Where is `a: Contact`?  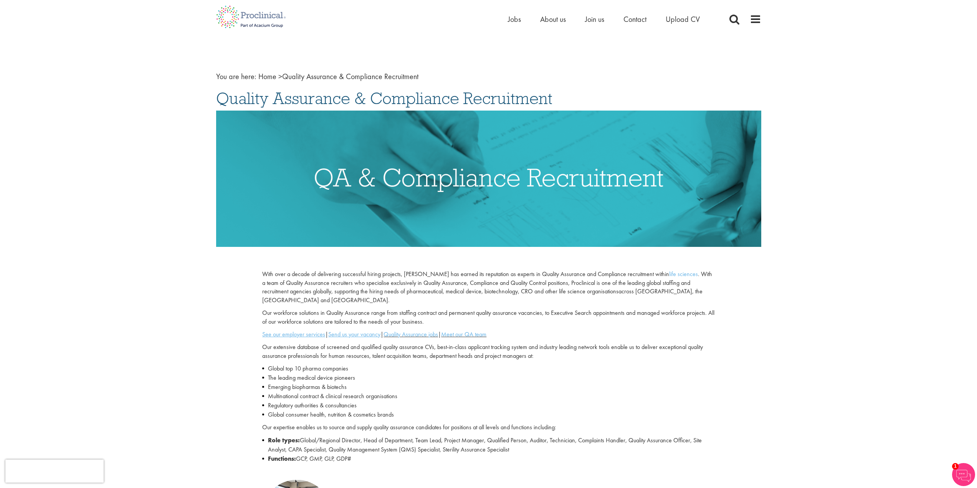 a: Contact is located at coordinates (635, 19).